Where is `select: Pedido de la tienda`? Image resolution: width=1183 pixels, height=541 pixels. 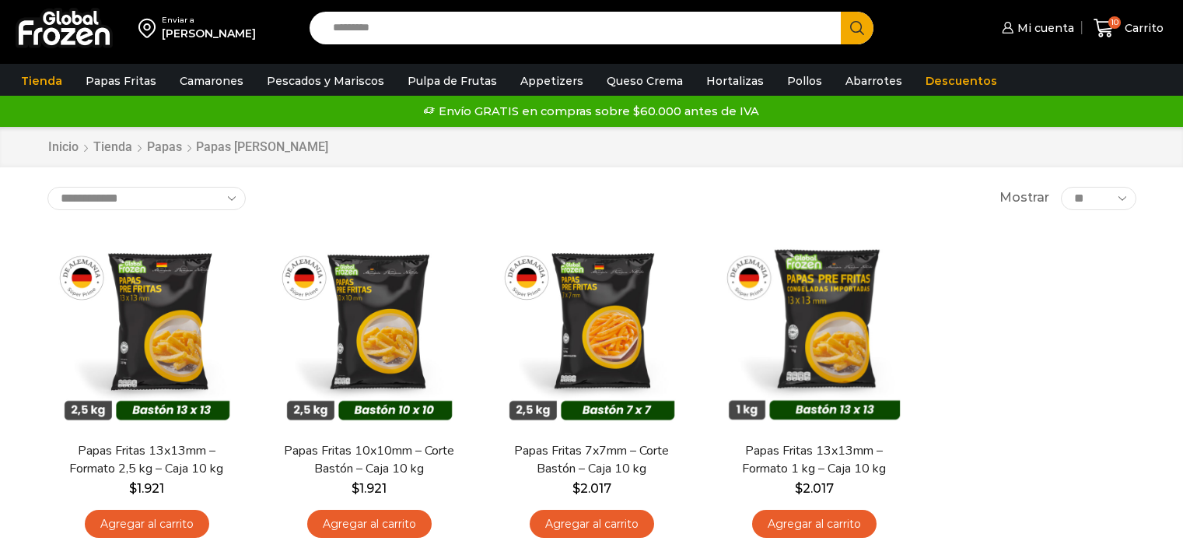
select: Pedido de la tienda is located at coordinates (146, 198).